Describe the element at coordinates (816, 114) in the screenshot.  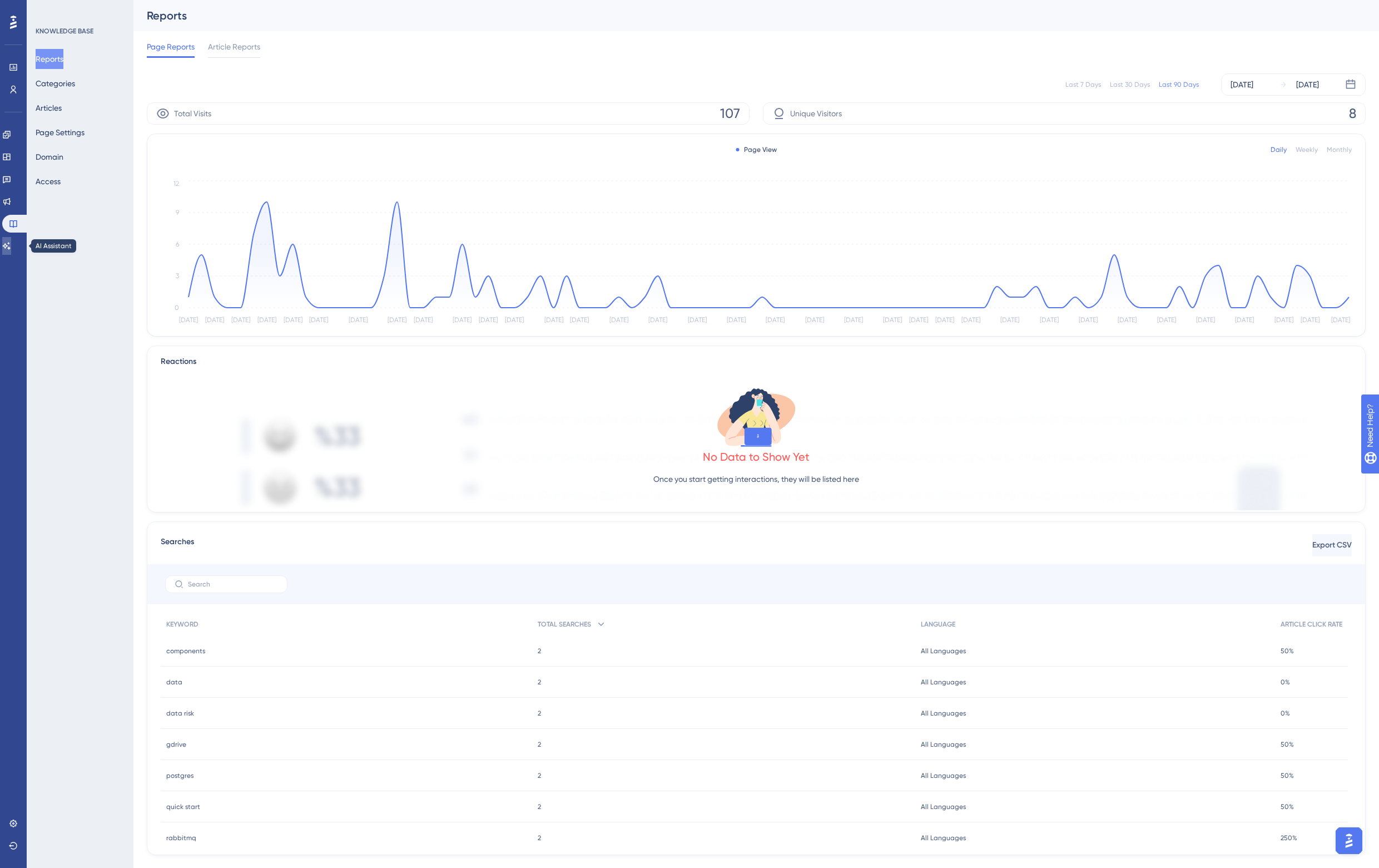
I see `span: Unique Visitors` at that location.